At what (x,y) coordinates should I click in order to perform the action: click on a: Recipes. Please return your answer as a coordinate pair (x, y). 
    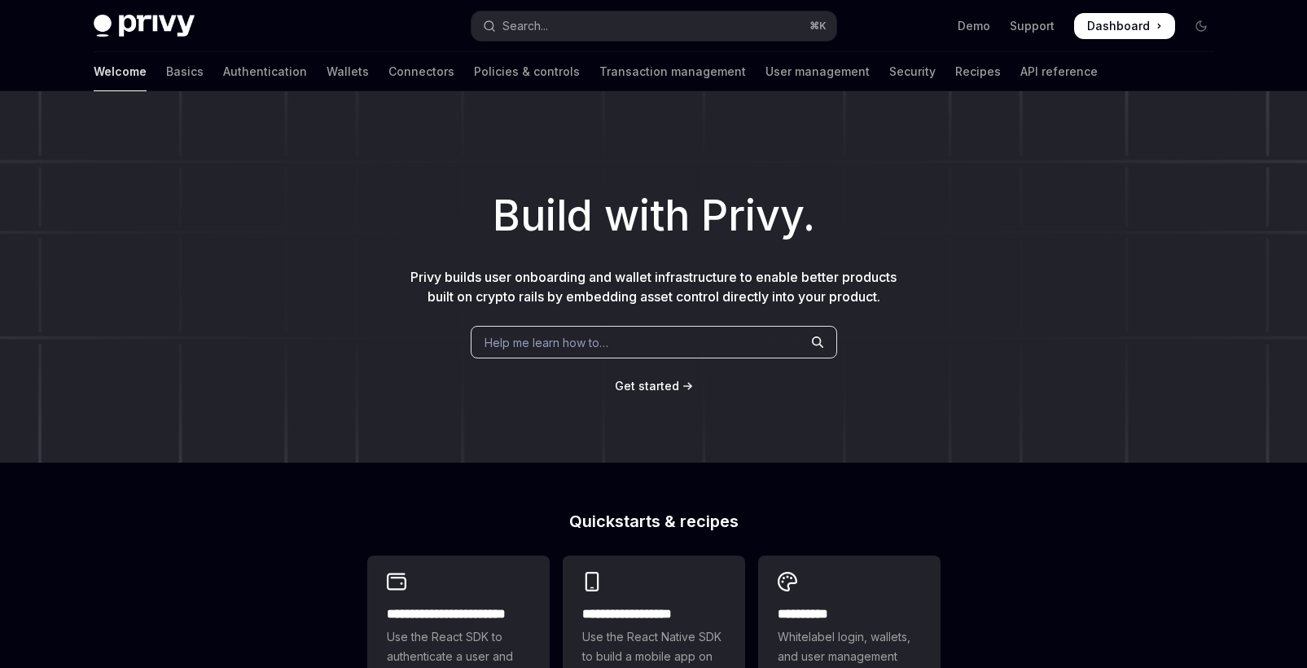
    Looking at the image, I should click on (978, 72).